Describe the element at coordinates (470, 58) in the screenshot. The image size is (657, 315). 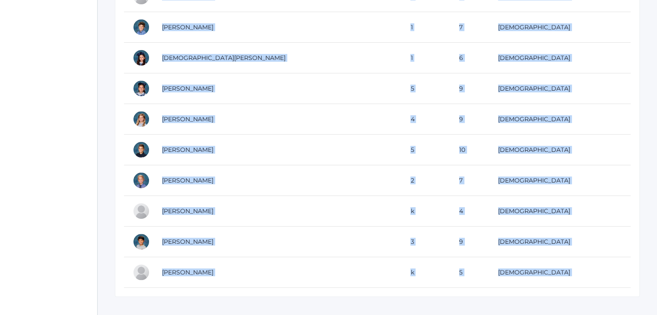
I see `td: 6` at that location.